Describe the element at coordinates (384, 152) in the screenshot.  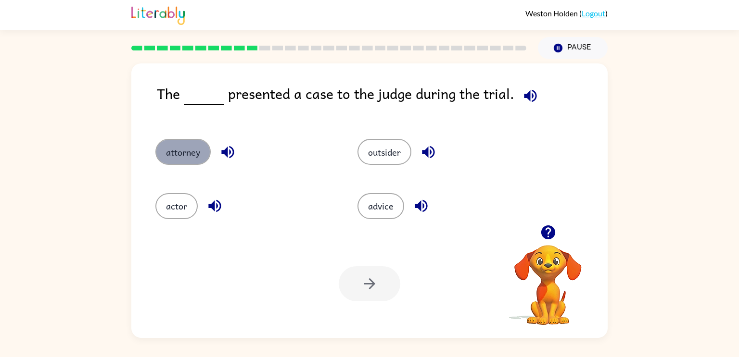
I see `button: outsider` at that location.